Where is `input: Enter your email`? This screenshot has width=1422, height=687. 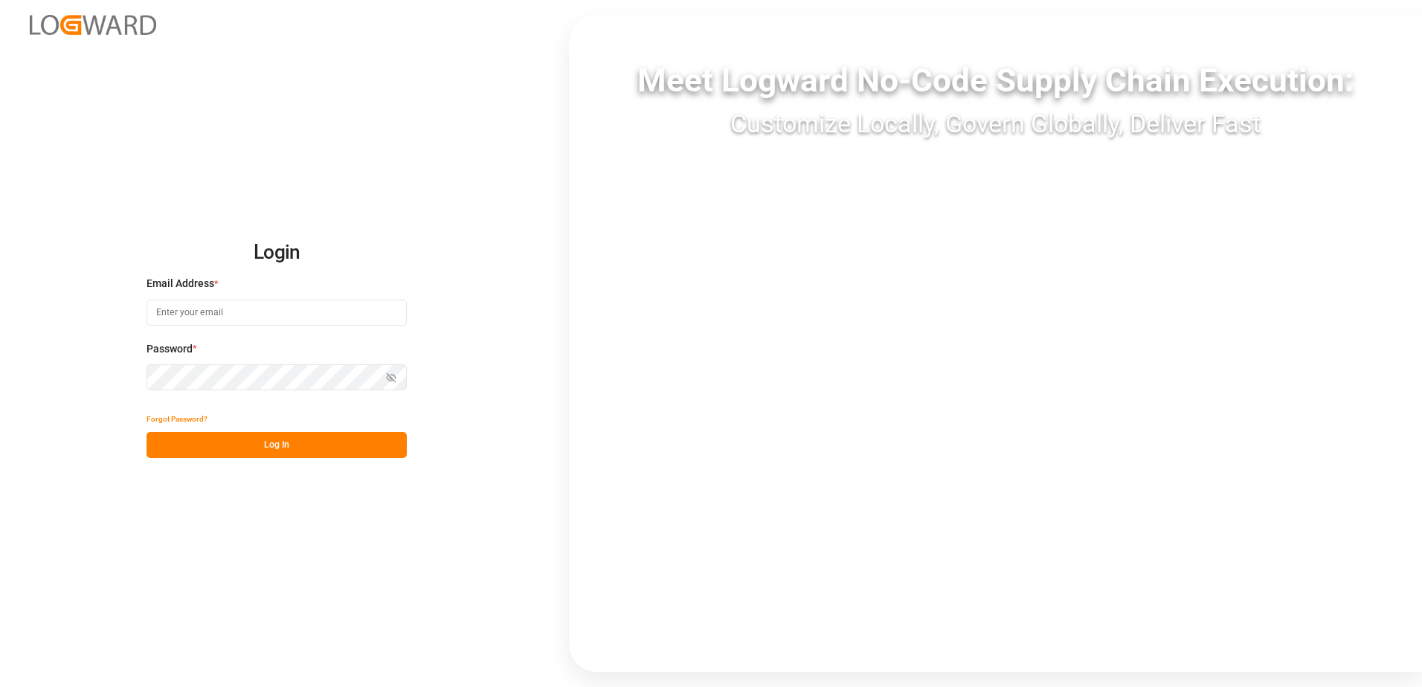 input: Enter your email is located at coordinates (277, 312).